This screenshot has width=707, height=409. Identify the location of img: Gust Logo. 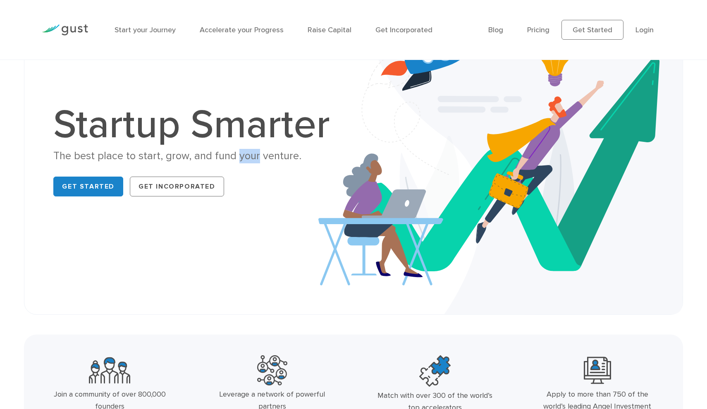
(65, 30).